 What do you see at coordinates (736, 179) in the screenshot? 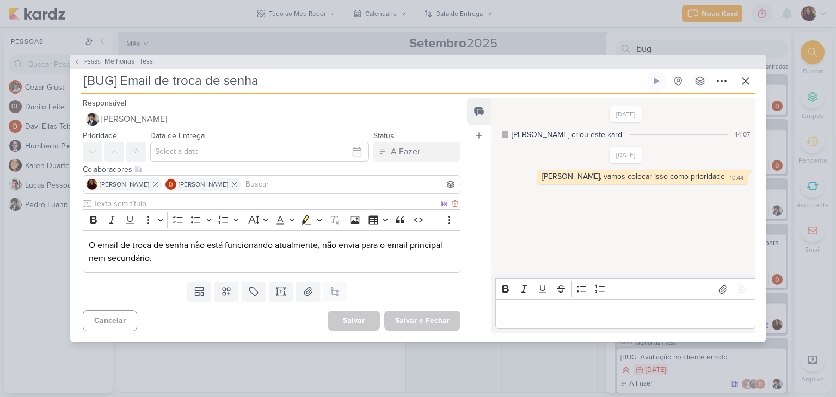
I see `div: 10:44` at bounding box center [736, 179].